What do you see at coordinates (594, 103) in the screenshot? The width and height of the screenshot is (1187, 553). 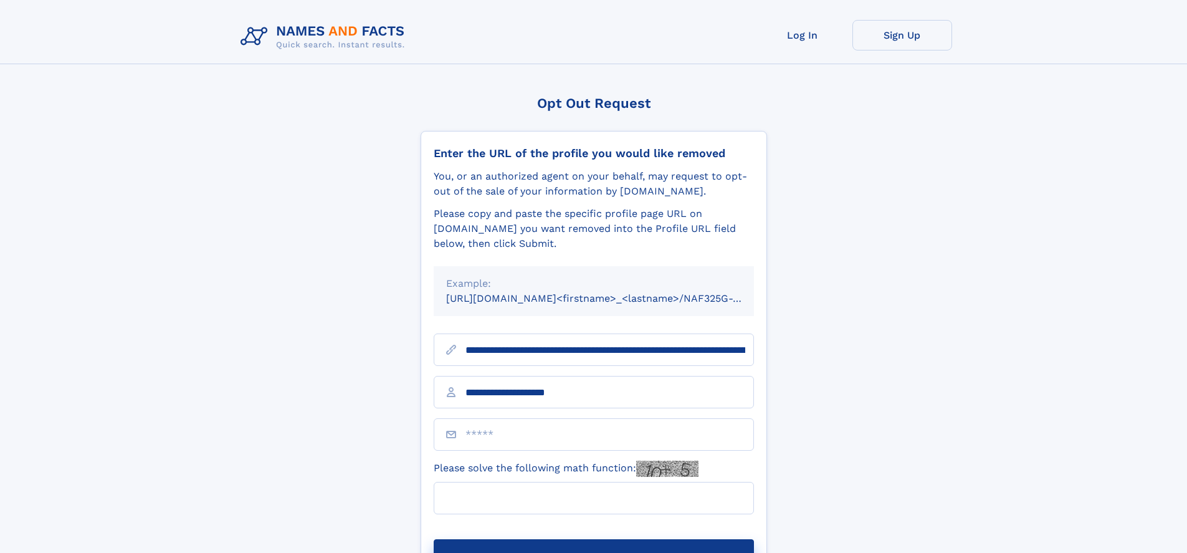 I see `div: Opt Out Request` at bounding box center [594, 103].